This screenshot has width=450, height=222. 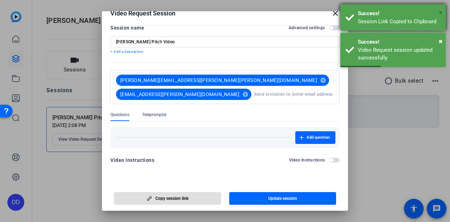 I want to click on div: Video Instructions, so click(x=132, y=160).